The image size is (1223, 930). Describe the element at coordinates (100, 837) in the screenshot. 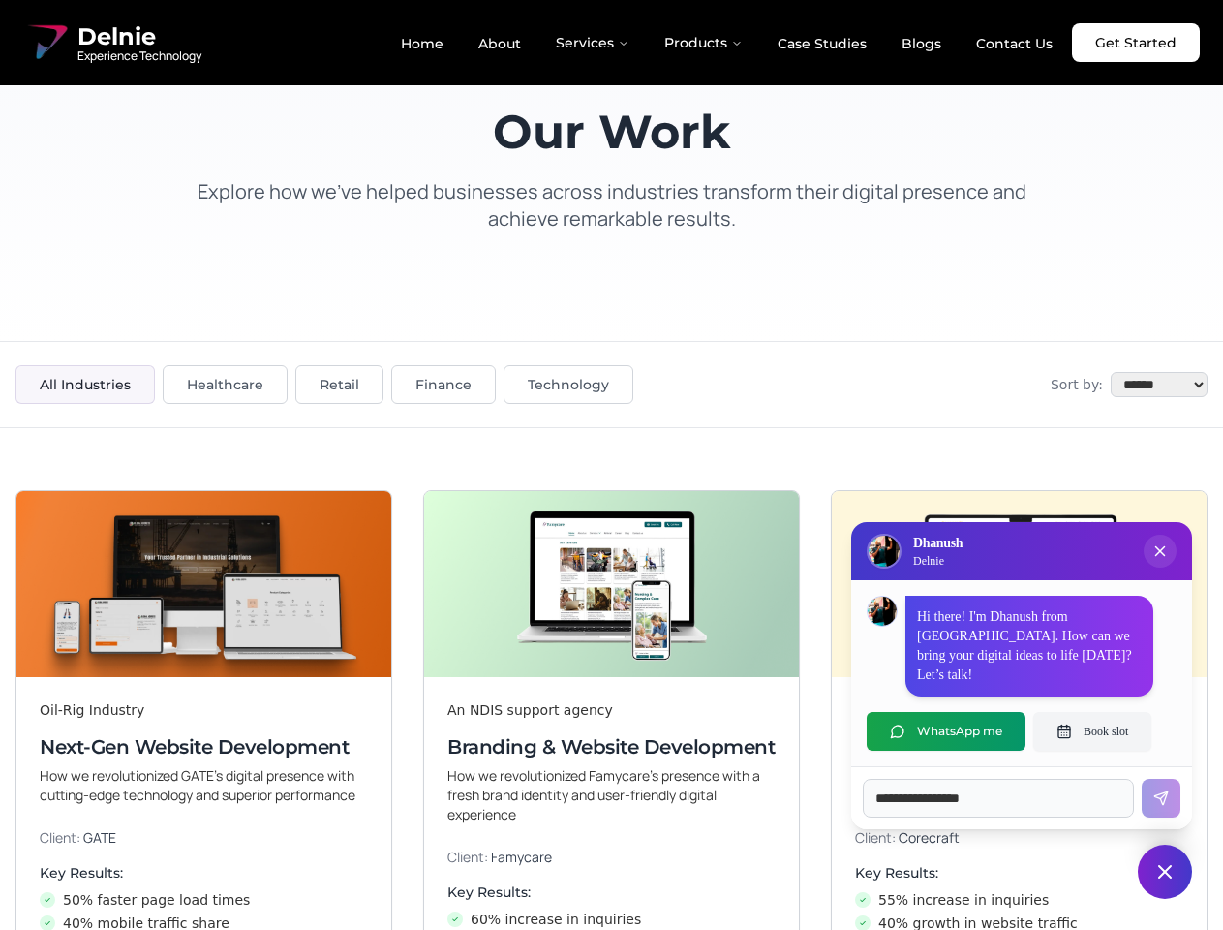

I see `span: GATE` at that location.